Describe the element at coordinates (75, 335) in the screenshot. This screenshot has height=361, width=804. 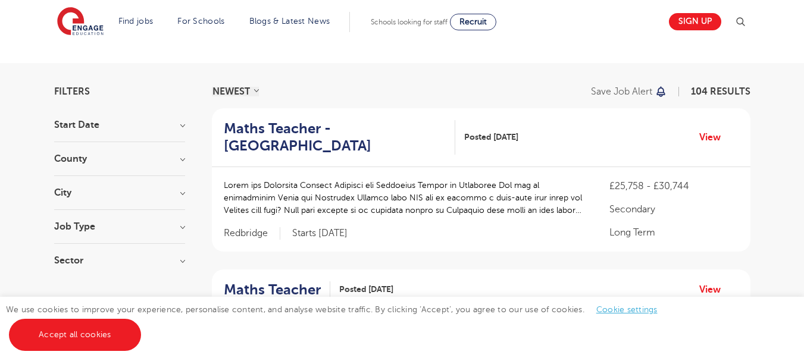
I see `a: Accept all cookies` at that location.